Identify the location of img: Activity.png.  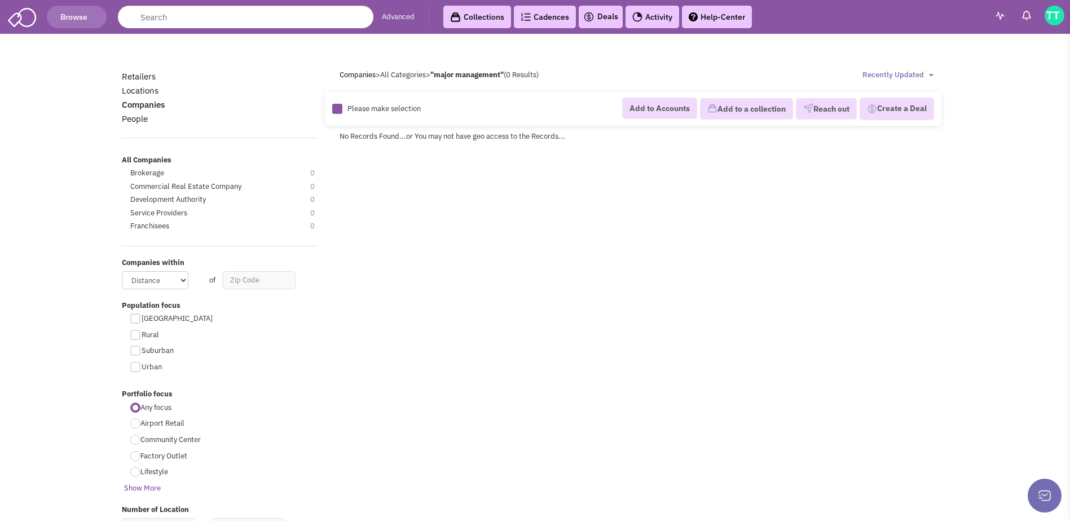
(637, 17).